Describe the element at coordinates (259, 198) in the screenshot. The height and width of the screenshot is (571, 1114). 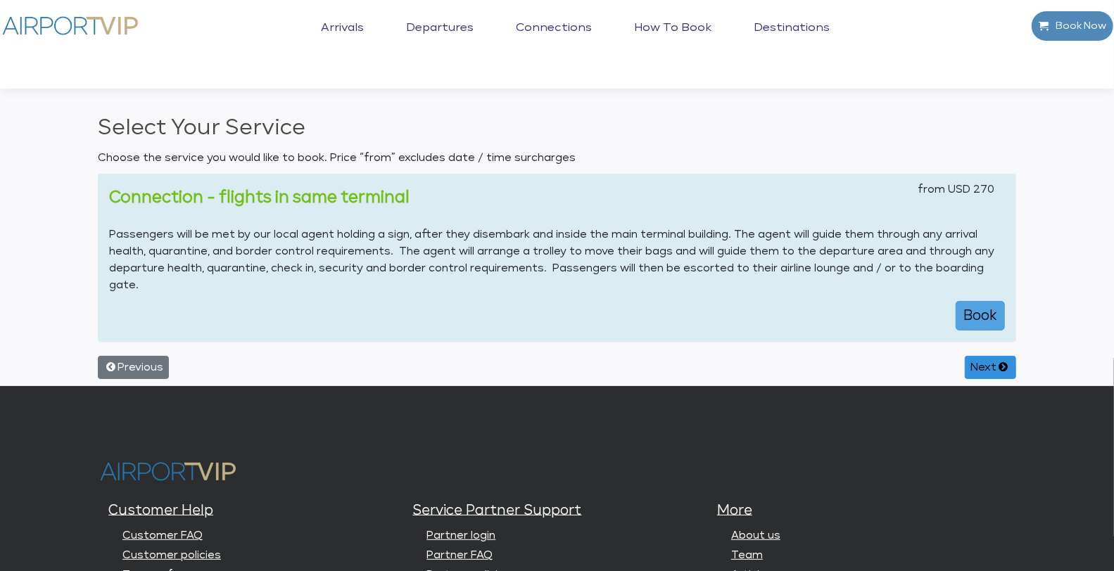
I see `a: Connection - flights in same terminal` at that location.